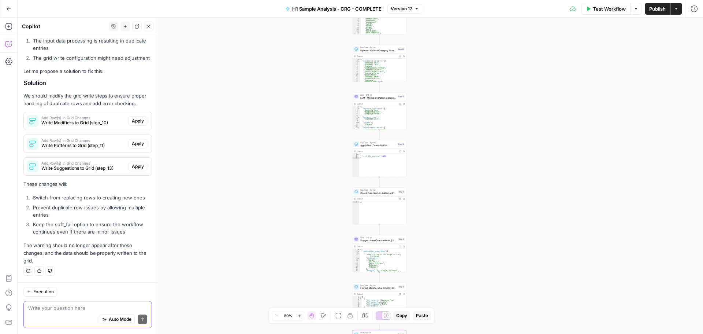 The width and height of the screenshot is (703, 334). What do you see at coordinates (609, 9) in the screenshot?
I see `span: Test Workflow` at bounding box center [609, 9].